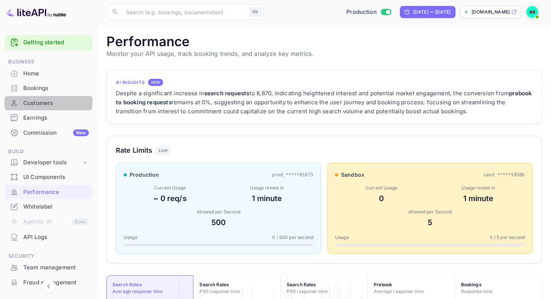  What do you see at coordinates (48, 282) in the screenshot?
I see `a: Fraud management` at bounding box center [48, 282].